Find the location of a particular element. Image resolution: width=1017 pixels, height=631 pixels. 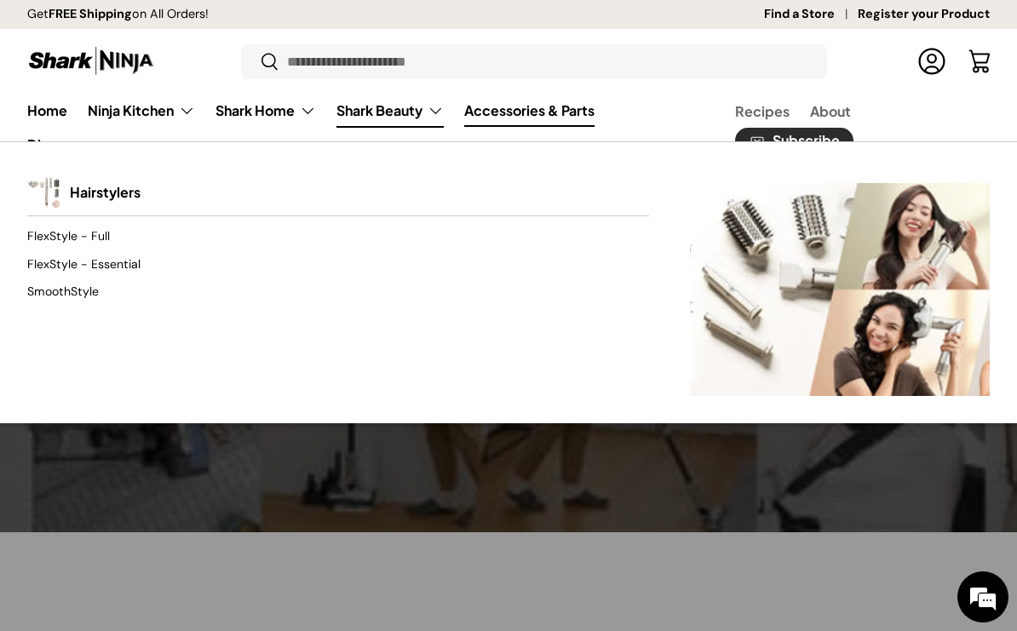

summary: Discover is located at coordinates (67, 145).